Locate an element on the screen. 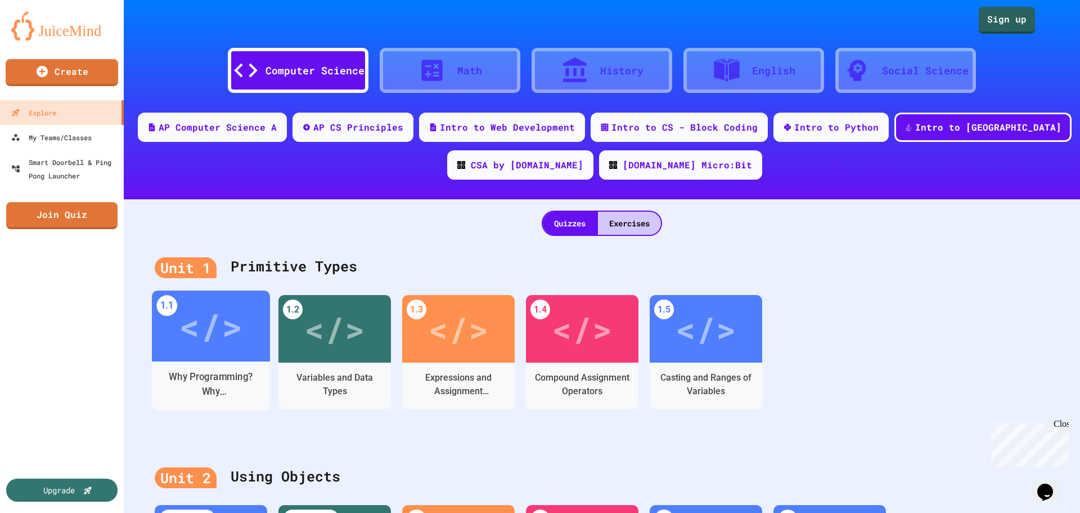  div: Upgrade is located at coordinates (59, 490).